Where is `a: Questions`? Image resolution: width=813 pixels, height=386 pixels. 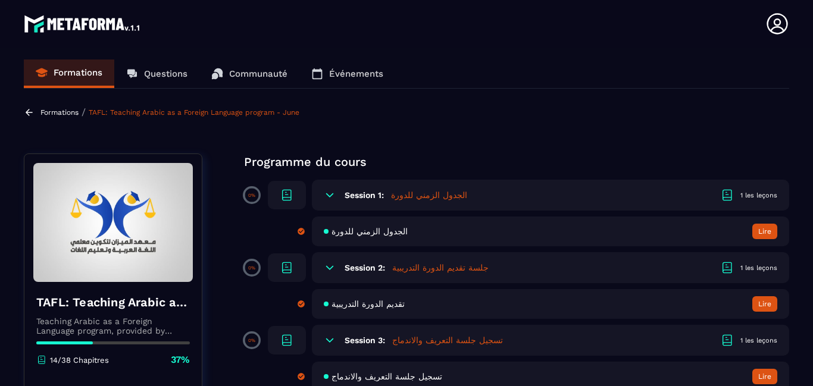
a: Questions is located at coordinates (157, 74).